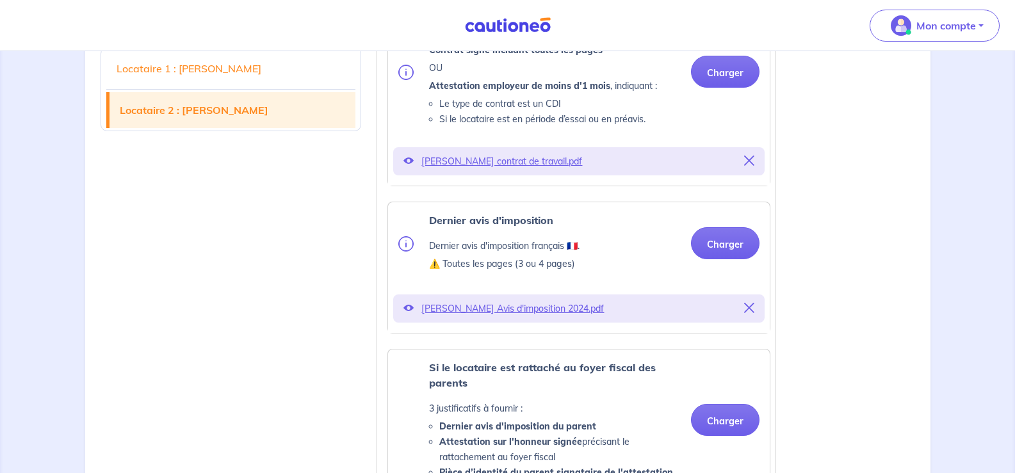 This screenshot has width=1015, height=473. I want to click on p: ⚠️ Toutes les pages (3 ou 4 pages), so click(504, 264).